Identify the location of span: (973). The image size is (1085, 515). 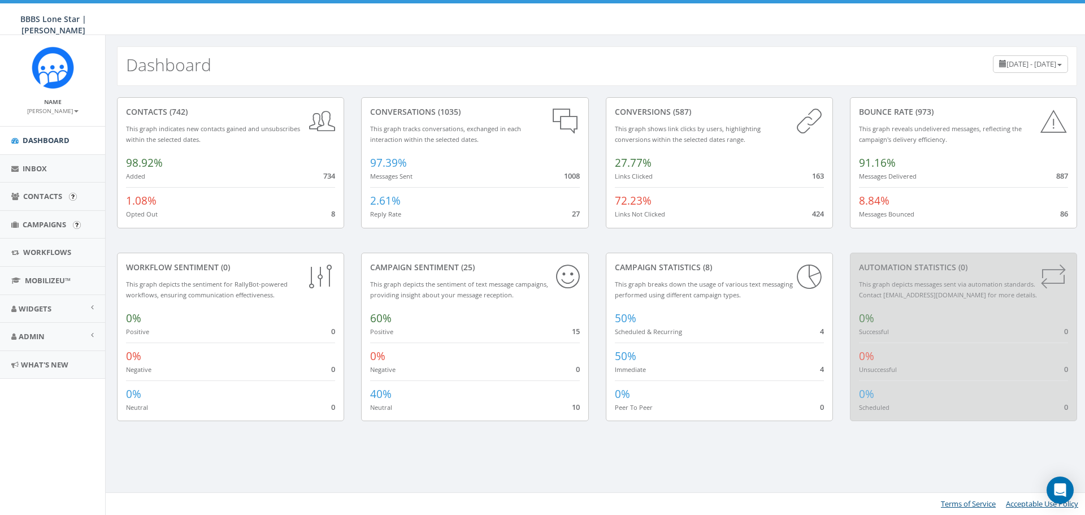
(923, 111).